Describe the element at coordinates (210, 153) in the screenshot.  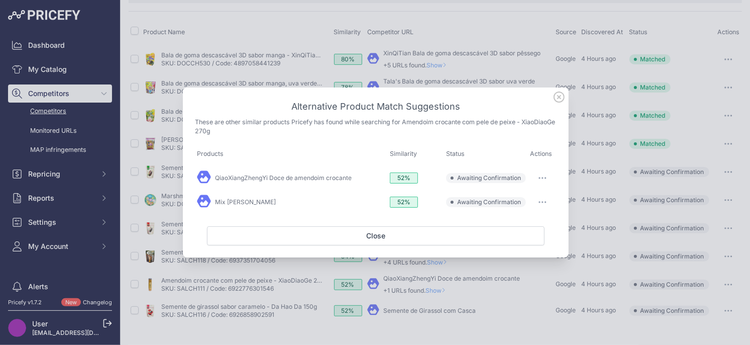
I see `span: Products` at that location.